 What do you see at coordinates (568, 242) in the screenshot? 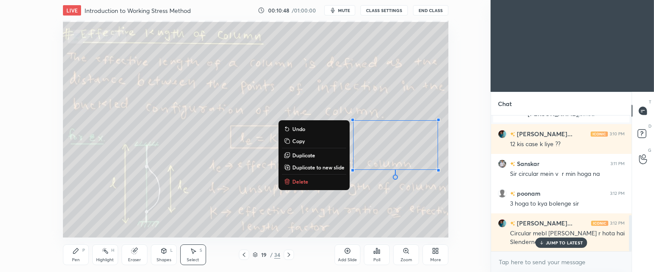
I see `div: Slenderness ratio` at bounding box center [568, 242].